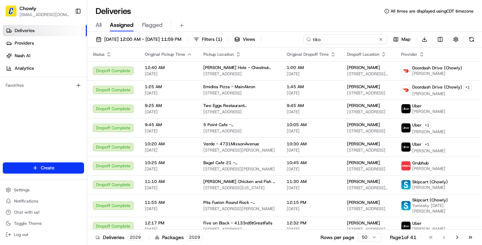  Describe the element at coordinates (239, 203) in the screenshot. I see `span: Pita Fusion Round Rock - 661LouisHennaBoulevardRoundRock` at that location.